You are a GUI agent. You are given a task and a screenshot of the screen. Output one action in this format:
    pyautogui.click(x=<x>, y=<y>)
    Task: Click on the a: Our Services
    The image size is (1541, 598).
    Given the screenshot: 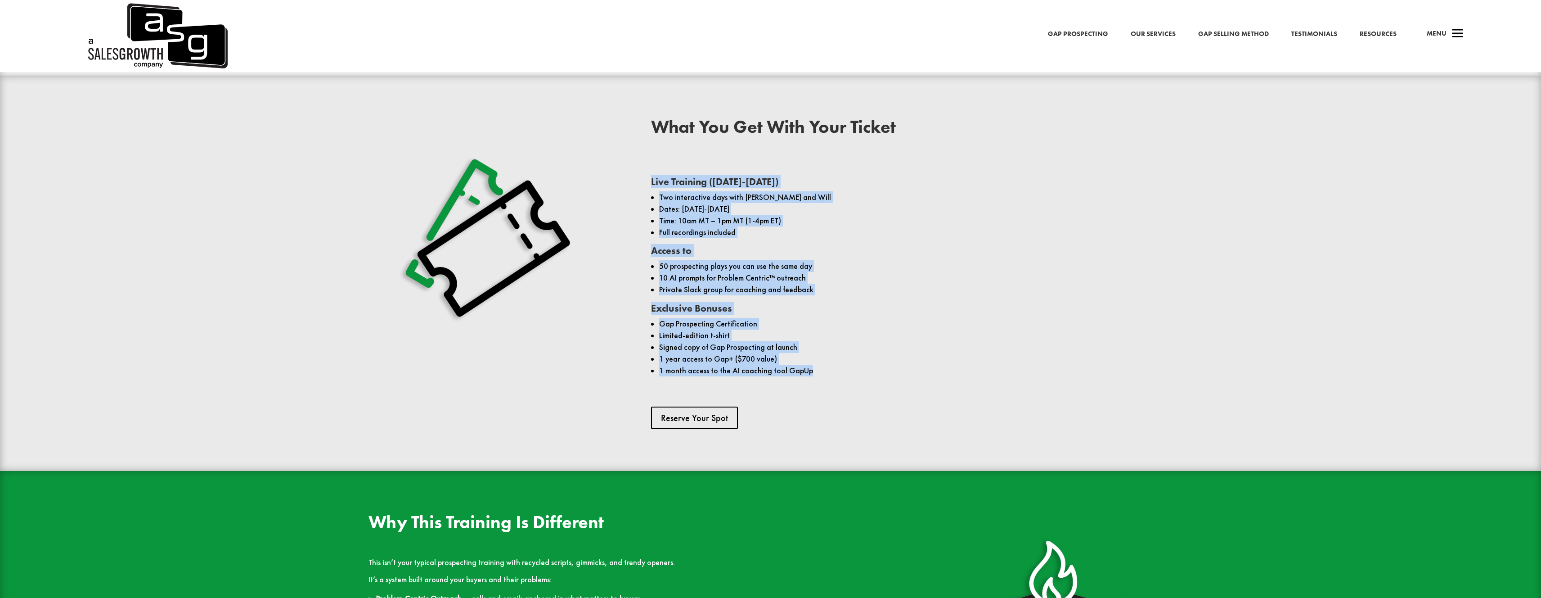 What is the action you would take?
    pyautogui.click(x=1154, y=34)
    